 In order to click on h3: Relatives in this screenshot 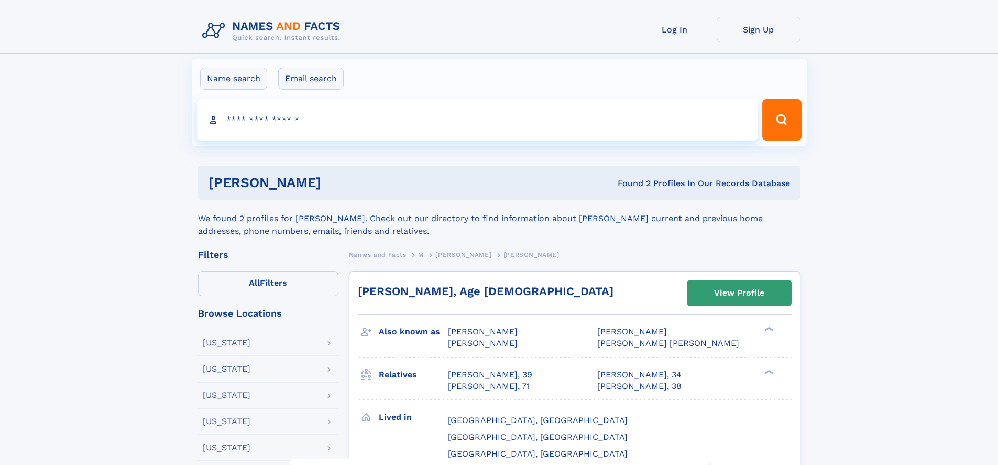, I will do `click(413, 375)`.